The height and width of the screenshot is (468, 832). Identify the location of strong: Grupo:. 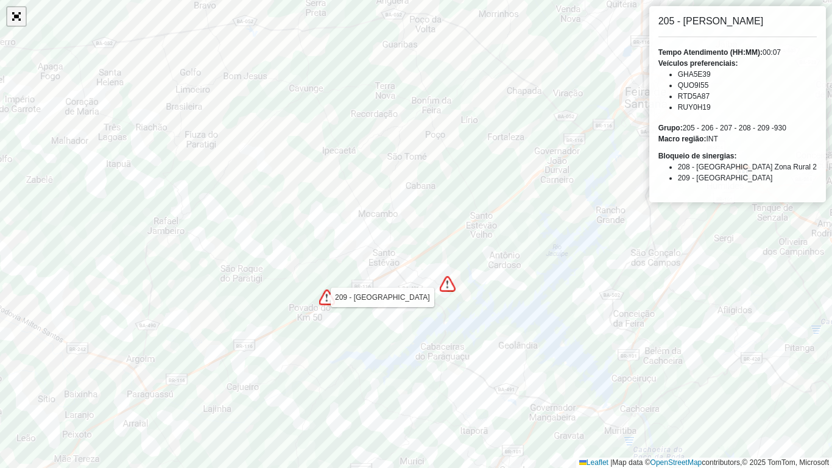
(670, 128).